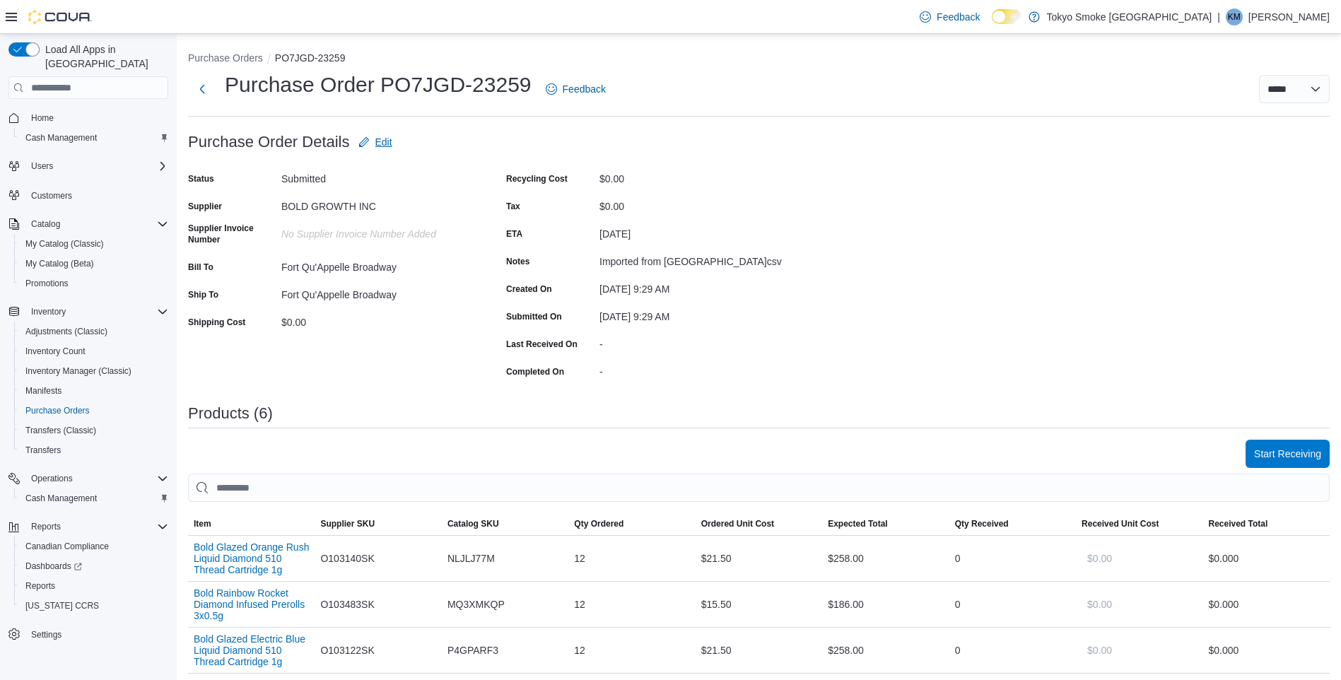 This screenshot has height=680, width=1341. Describe the element at coordinates (251, 558) in the screenshot. I see `button: Bold Glazed Orange Rush Liquid Diamond 510 Thread Cartridge 1g` at that location.